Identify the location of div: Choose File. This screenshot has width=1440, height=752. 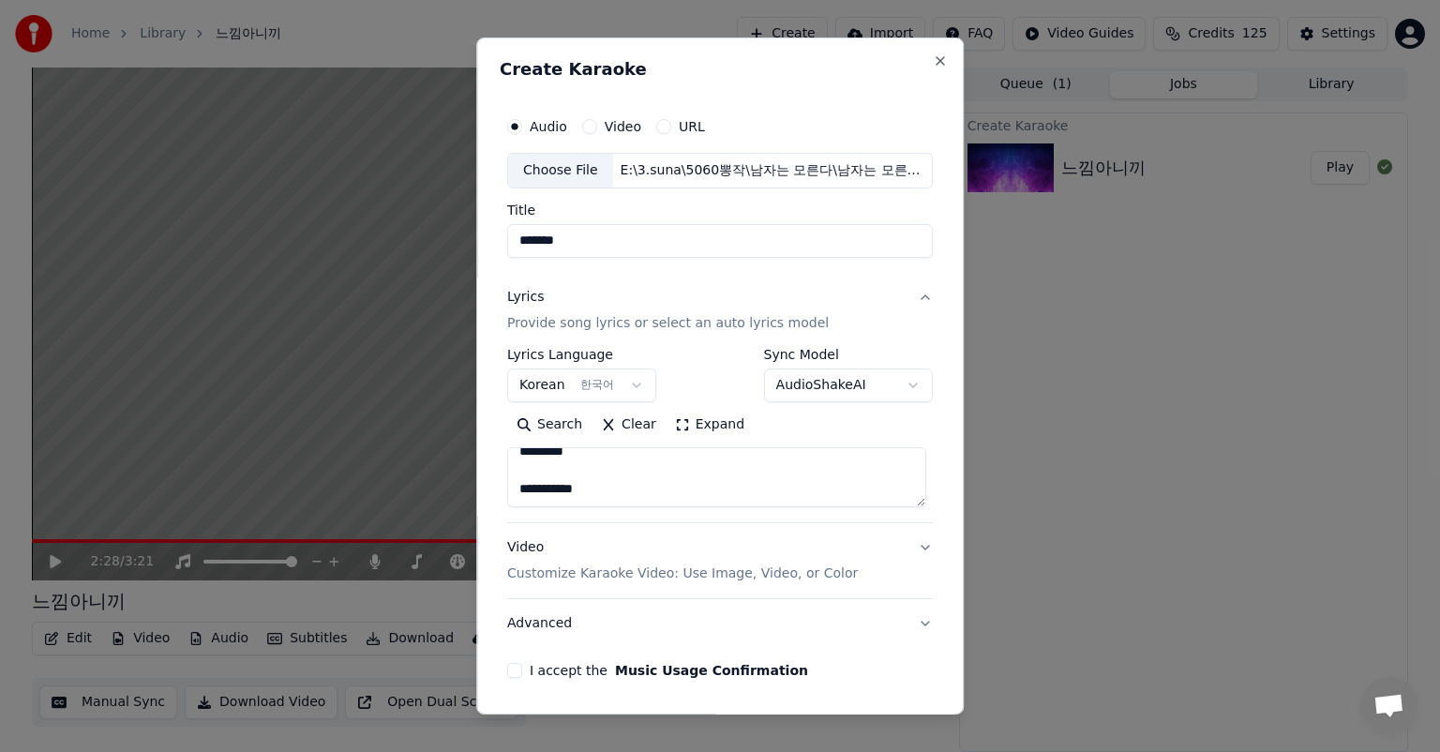
(561, 171).